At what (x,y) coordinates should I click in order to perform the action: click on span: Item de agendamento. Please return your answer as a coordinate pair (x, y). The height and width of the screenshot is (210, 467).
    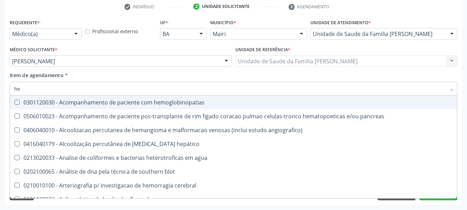
    Looking at the image, I should click on (37, 75).